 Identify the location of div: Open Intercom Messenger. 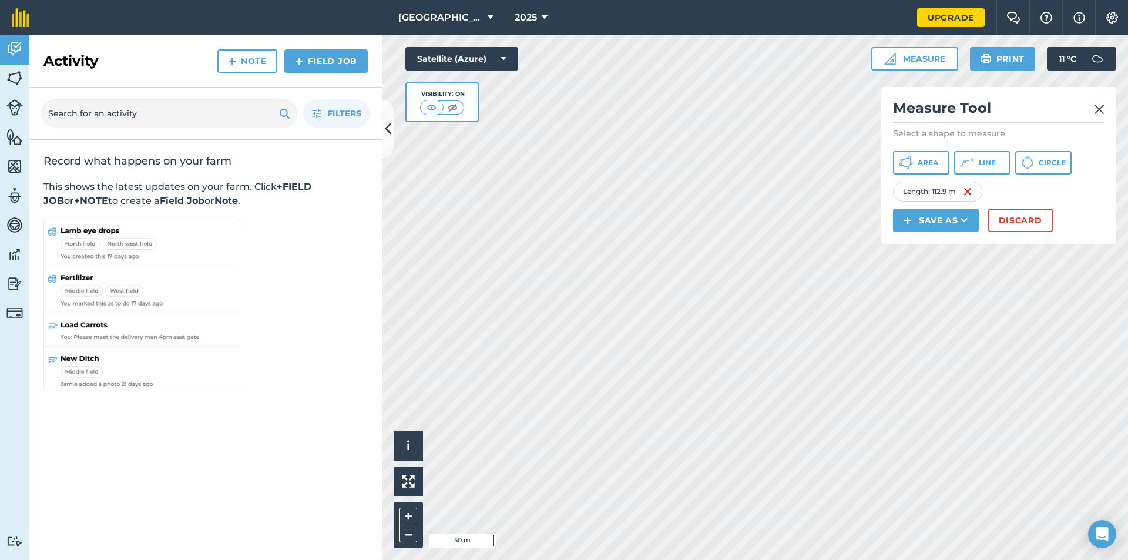
(1102, 534).